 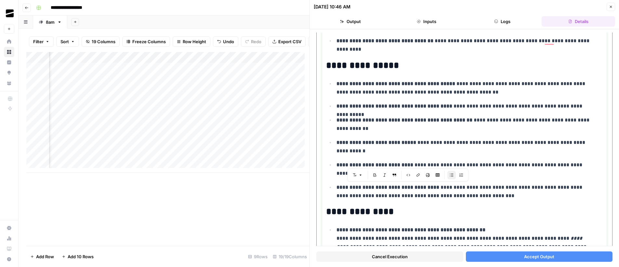 What do you see at coordinates (41, 42) in the screenshot?
I see `button: Filter` at bounding box center [41, 42].